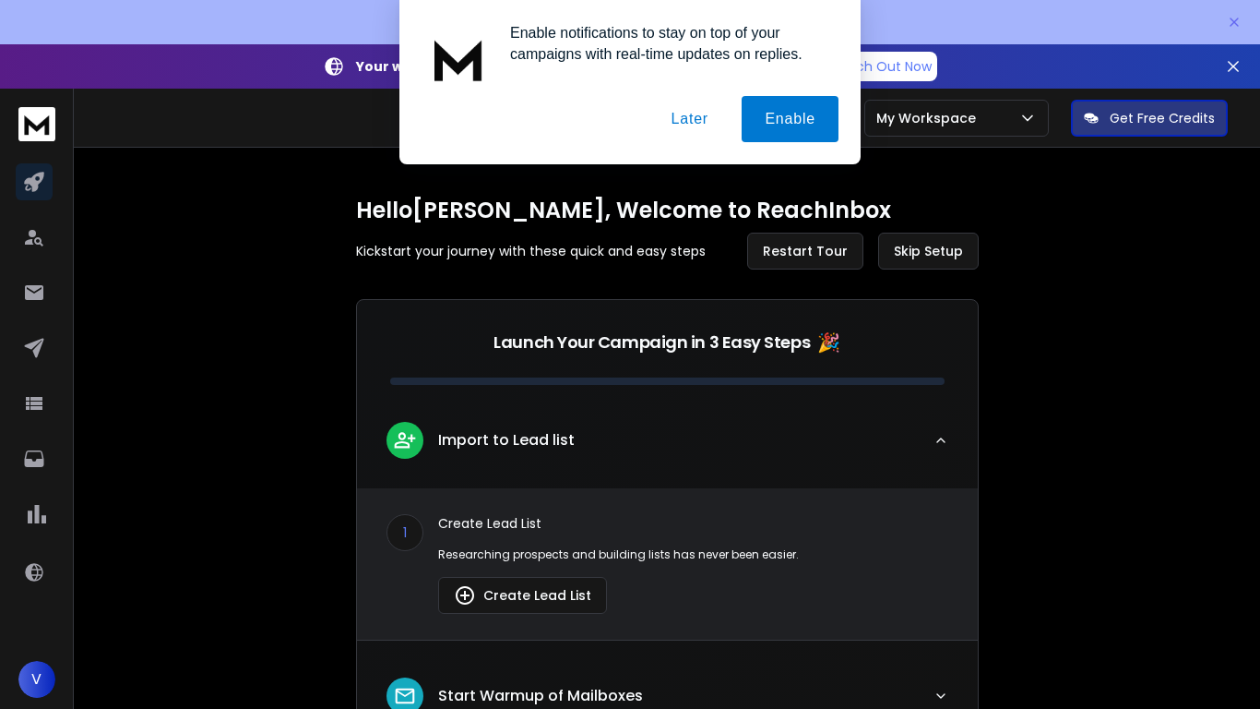  Describe the element at coordinates (693, 523) in the screenshot. I see `p: Create Lead List` at that location.